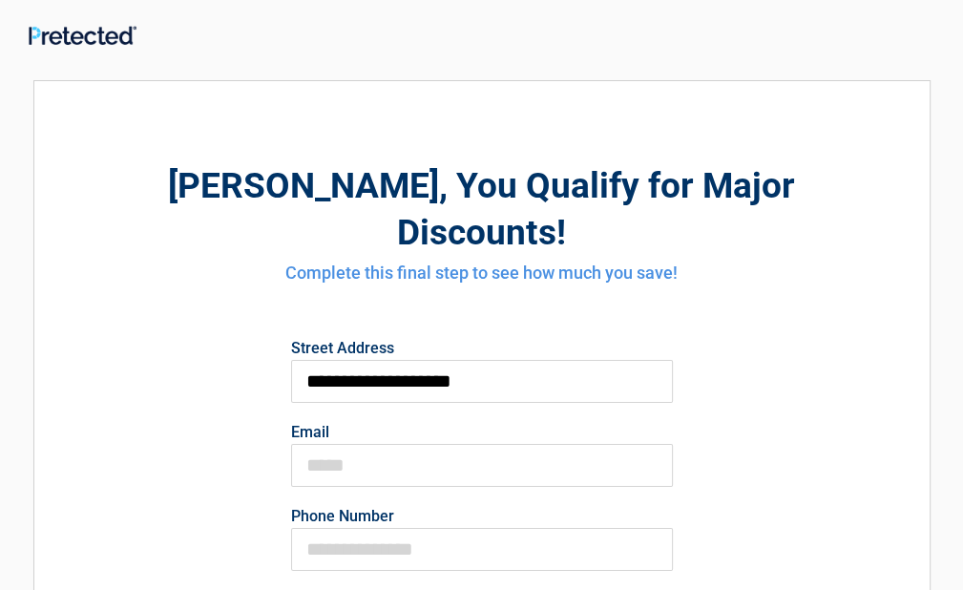 The height and width of the screenshot is (590, 963). Describe the element at coordinates (482, 432) in the screenshot. I see `label: Email` at that location.